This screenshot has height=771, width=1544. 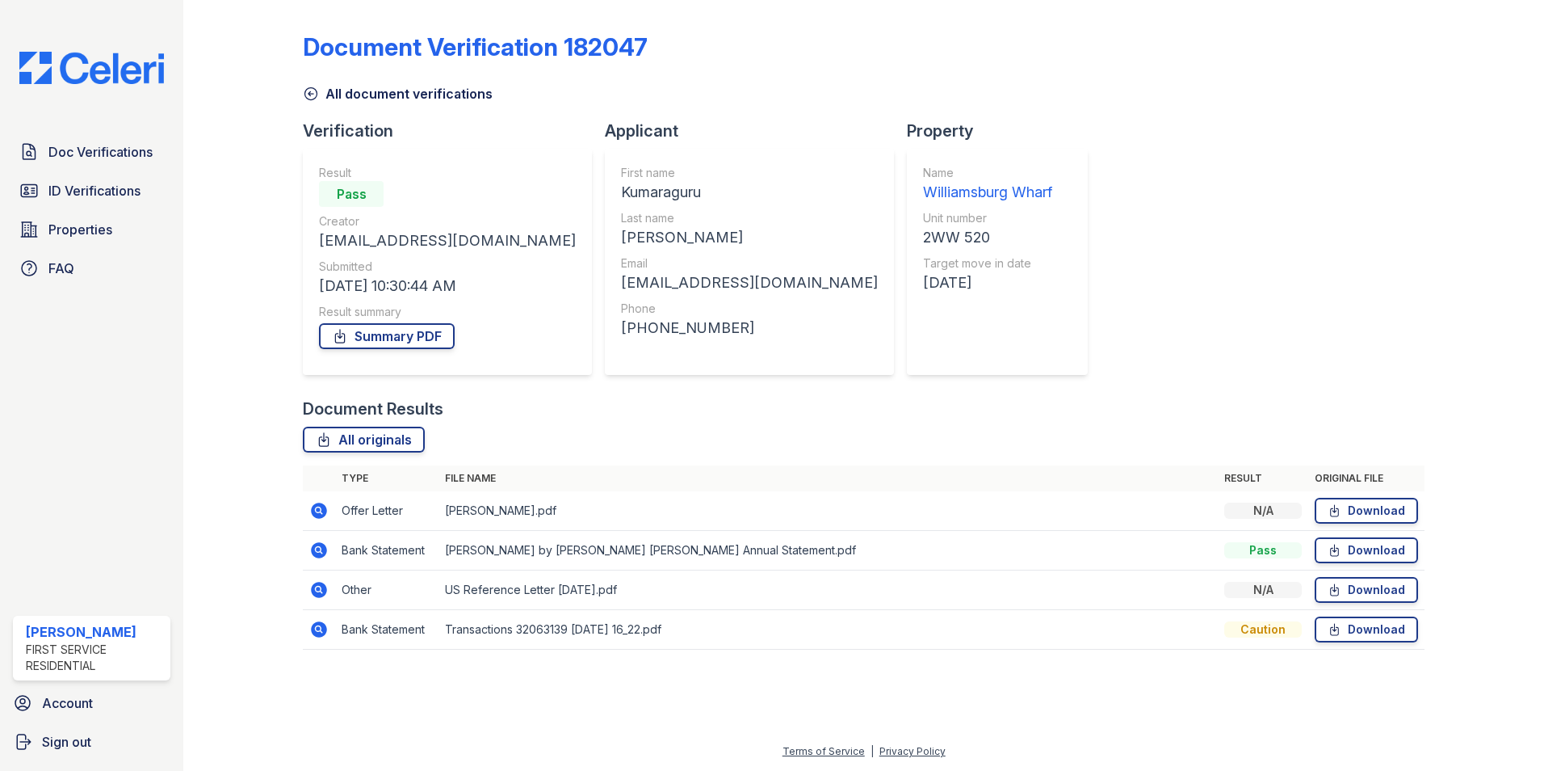 I want to click on div: Caution, so click(x=1263, y=629).